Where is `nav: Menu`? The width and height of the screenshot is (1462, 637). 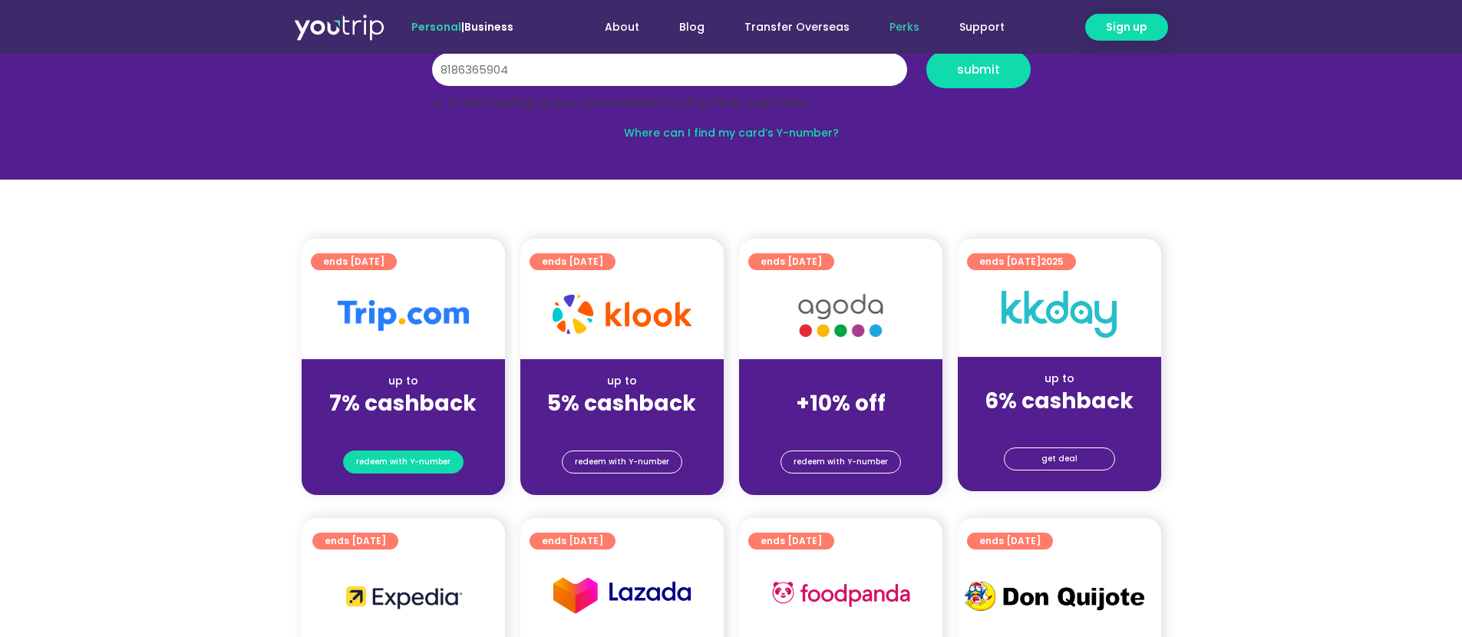 nav: Menu is located at coordinates (790, 27).